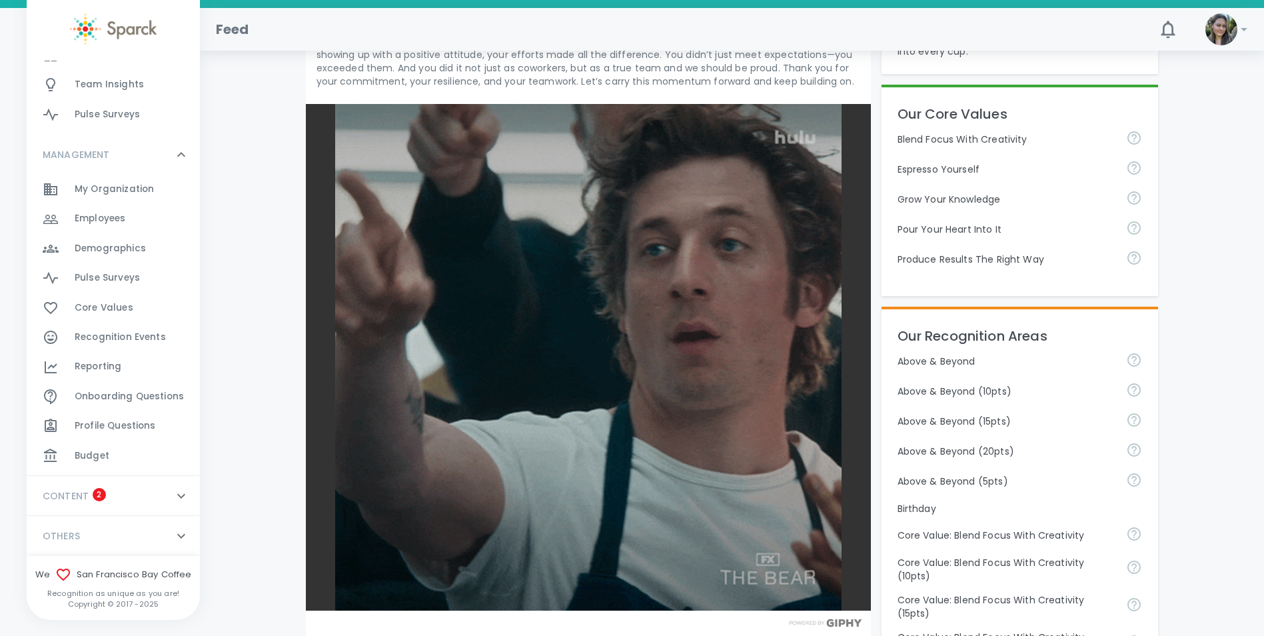 The image size is (1264, 636). Describe the element at coordinates (1134, 258) in the screenshot. I see `svg: Find success working together and doing the right thing` at that location.